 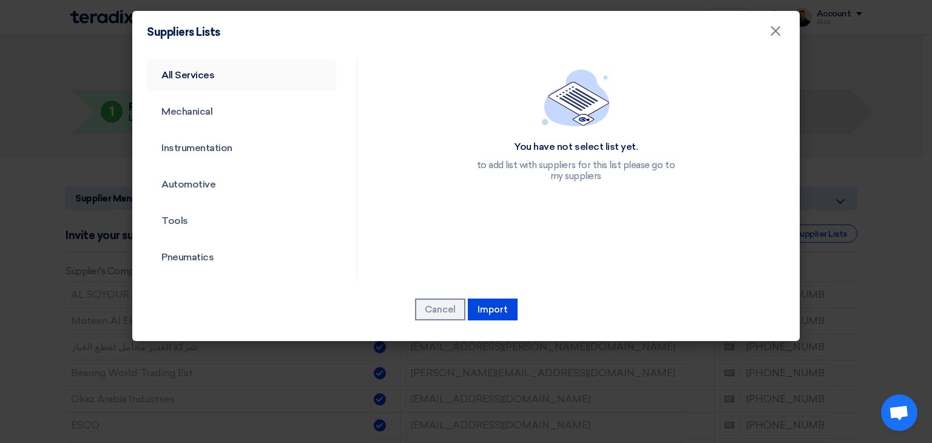 What do you see at coordinates (183, 32) in the screenshot?
I see `h4: Suppliers Lists` at bounding box center [183, 32].